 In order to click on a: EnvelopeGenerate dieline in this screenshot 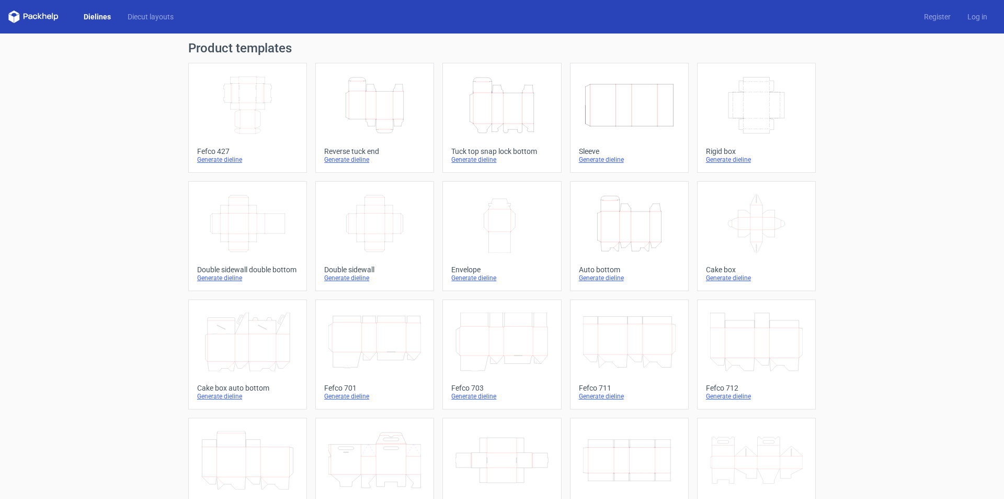, I will do `click(502, 236)`.